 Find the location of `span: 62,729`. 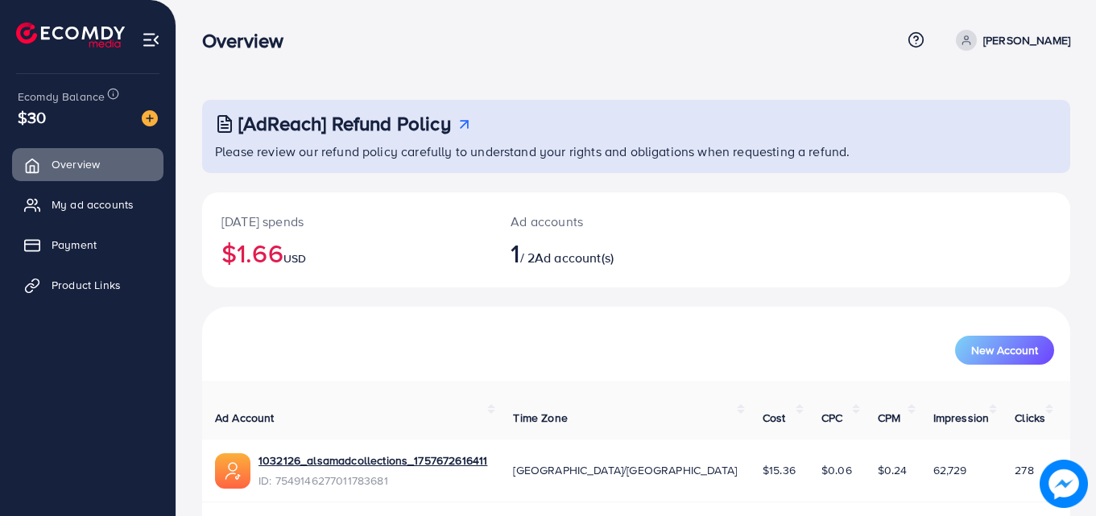

span: 62,729 is located at coordinates (950, 470).